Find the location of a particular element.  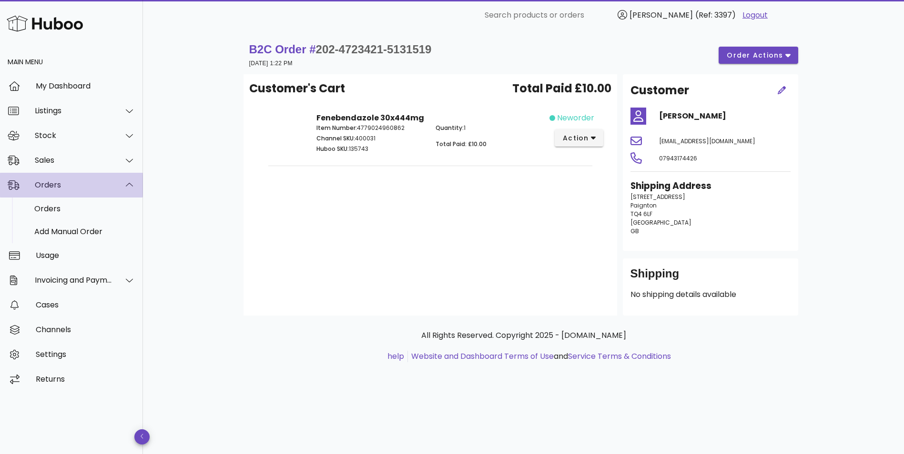

div: Add Manual Order is located at coordinates (85, 232).